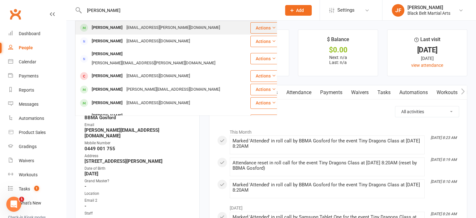 Image resolution: width=476 pixels, height=218 pixels. I want to click on span: Settings, so click(346, 10).